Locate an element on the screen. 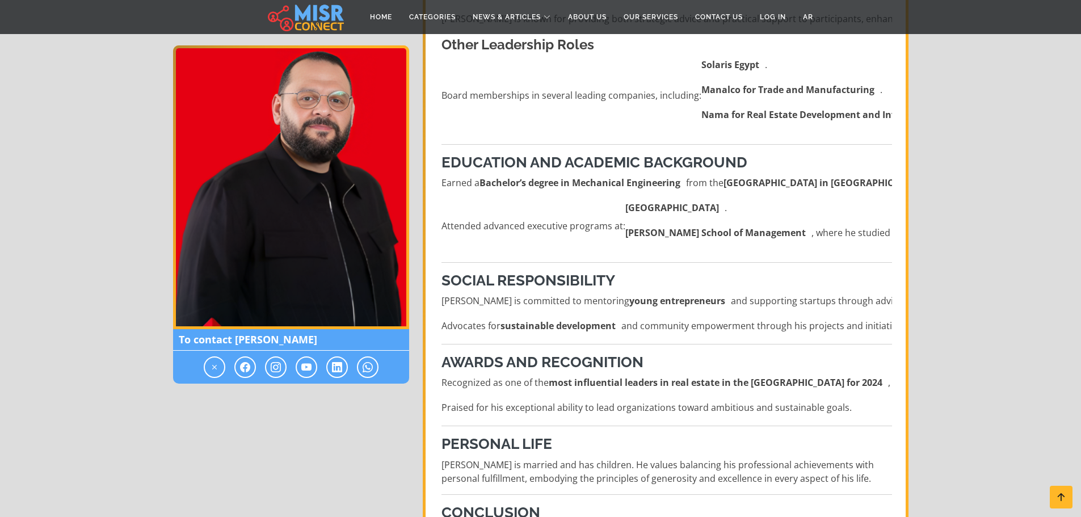 The height and width of the screenshot is (517, 1081). a: About Us is located at coordinates (587, 17).